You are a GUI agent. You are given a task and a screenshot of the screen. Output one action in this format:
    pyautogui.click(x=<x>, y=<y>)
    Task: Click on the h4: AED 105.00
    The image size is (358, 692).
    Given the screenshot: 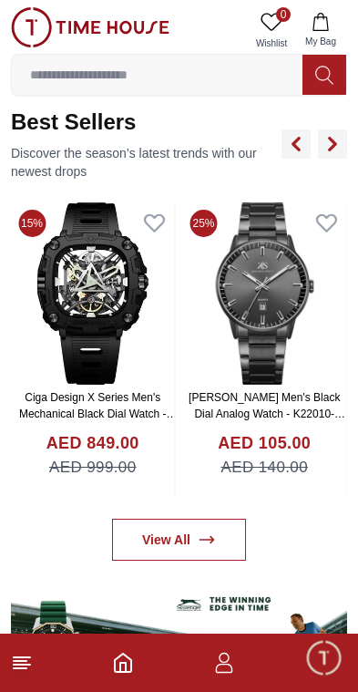 What is the action you would take?
    pyautogui.click(x=264, y=443)
    